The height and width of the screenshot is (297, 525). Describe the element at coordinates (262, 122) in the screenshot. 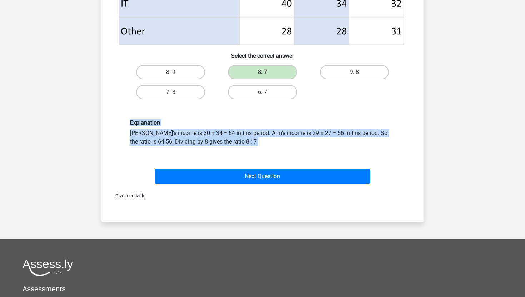

I see `h6: Explanation` at that location.